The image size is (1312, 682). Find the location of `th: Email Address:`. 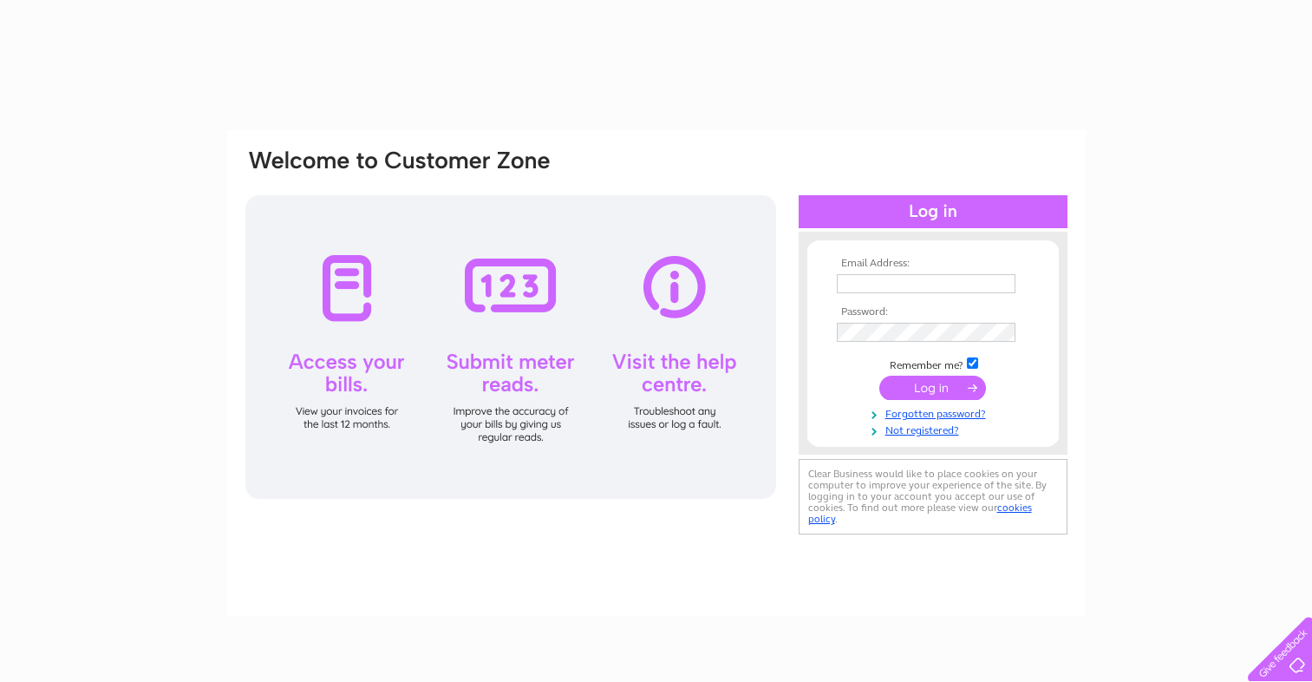

th: Email Address: is located at coordinates (933, 264).